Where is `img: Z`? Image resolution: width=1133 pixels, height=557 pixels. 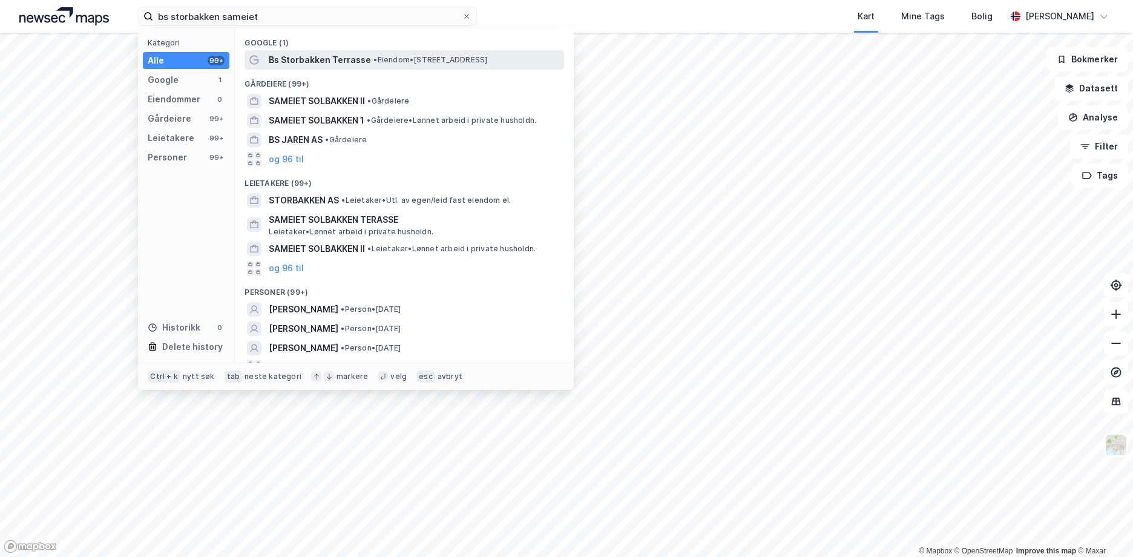 img: Z is located at coordinates (1116, 445).